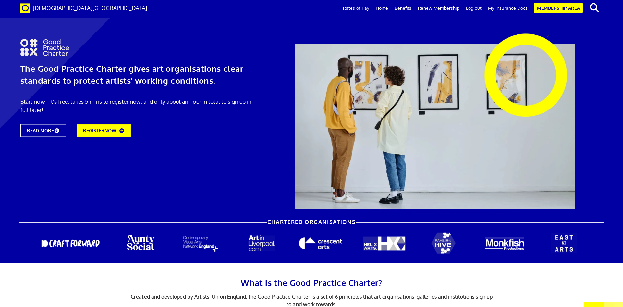 The height and width of the screenshot is (307, 623). What do you see at coordinates (43, 131) in the screenshot?
I see `a: READ MORE` at bounding box center [43, 131].